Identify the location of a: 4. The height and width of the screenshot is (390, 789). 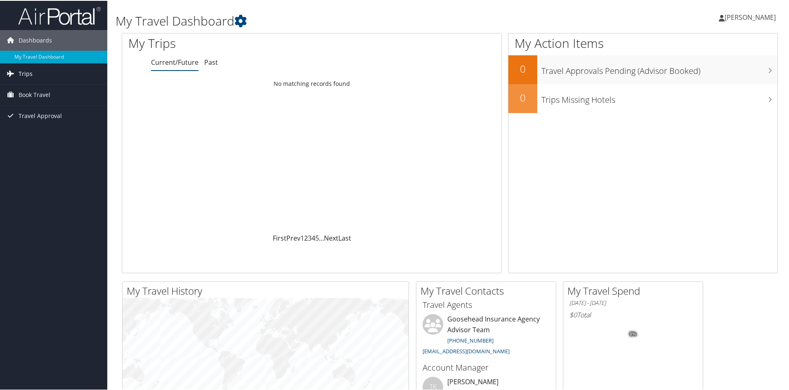
(313, 237).